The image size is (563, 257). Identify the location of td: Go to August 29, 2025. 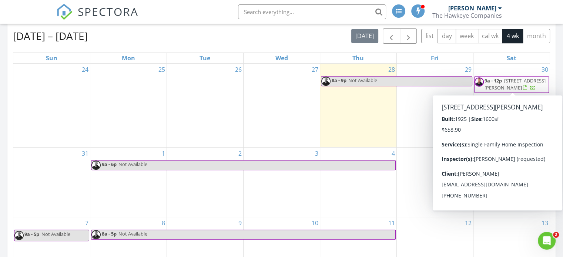
(435, 106).